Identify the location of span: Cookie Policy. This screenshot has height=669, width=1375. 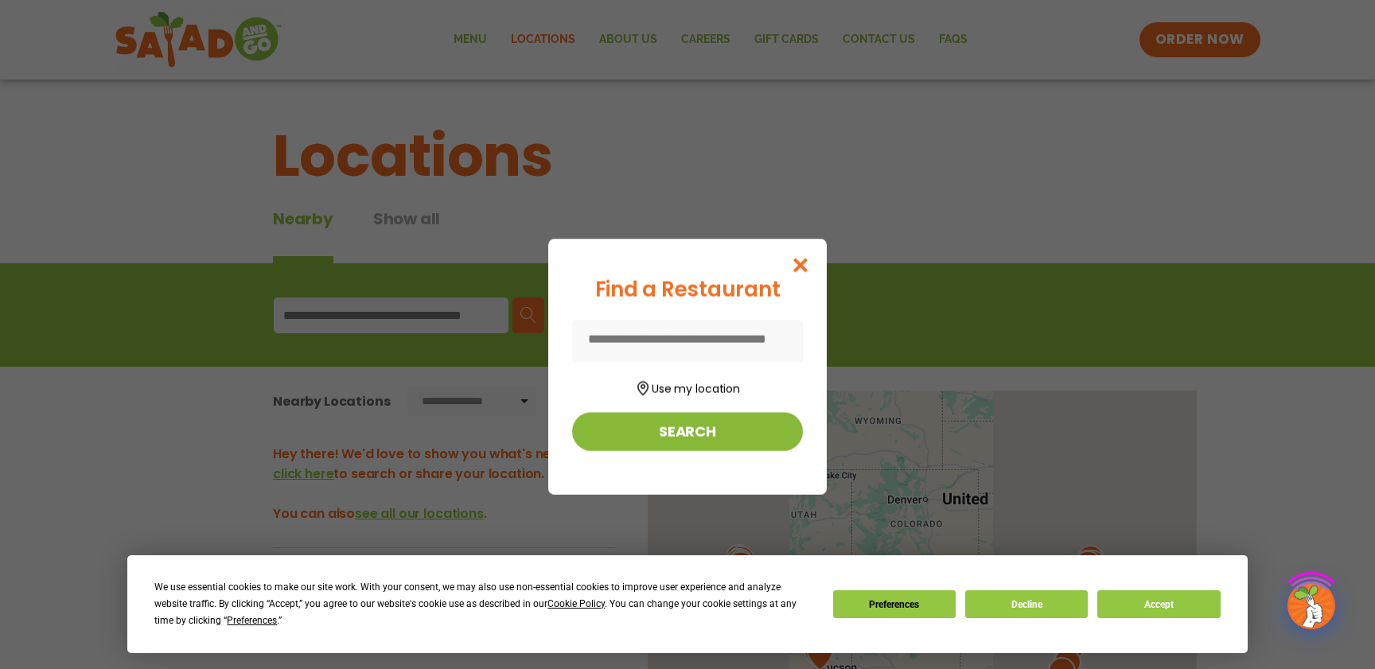
(576, 604).